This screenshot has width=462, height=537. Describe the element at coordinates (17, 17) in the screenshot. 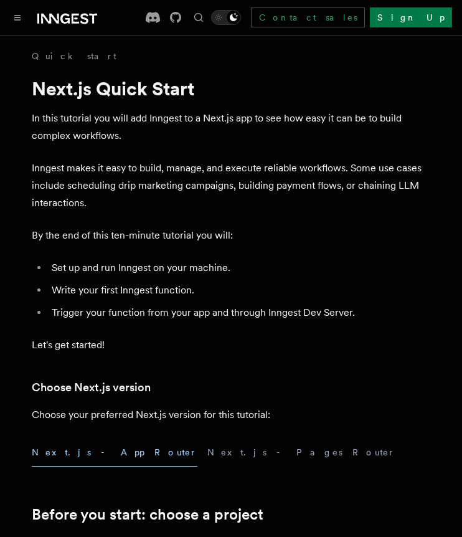

I see `button: Toggle navigation` at that location.